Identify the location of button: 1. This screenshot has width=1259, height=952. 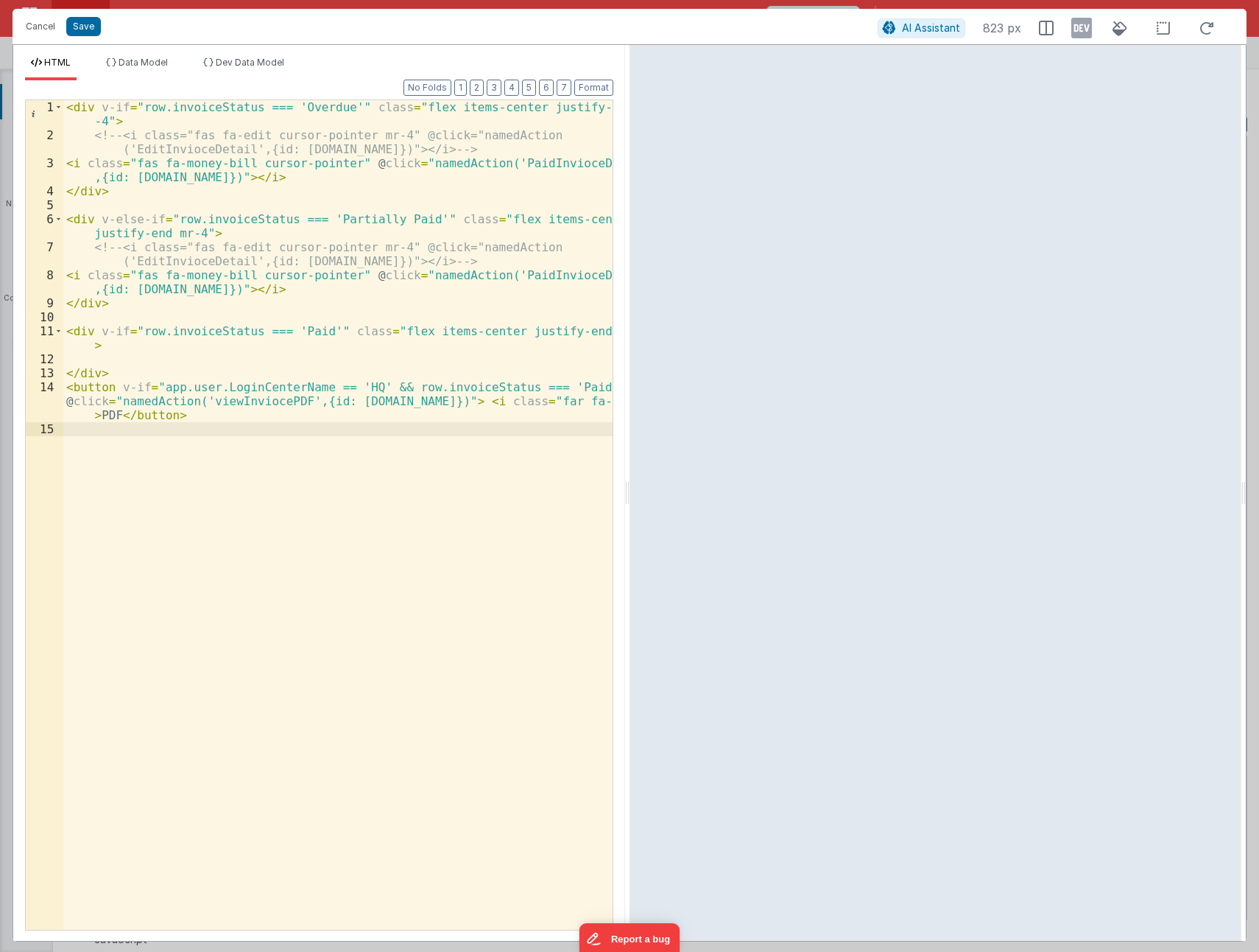
(460, 88).